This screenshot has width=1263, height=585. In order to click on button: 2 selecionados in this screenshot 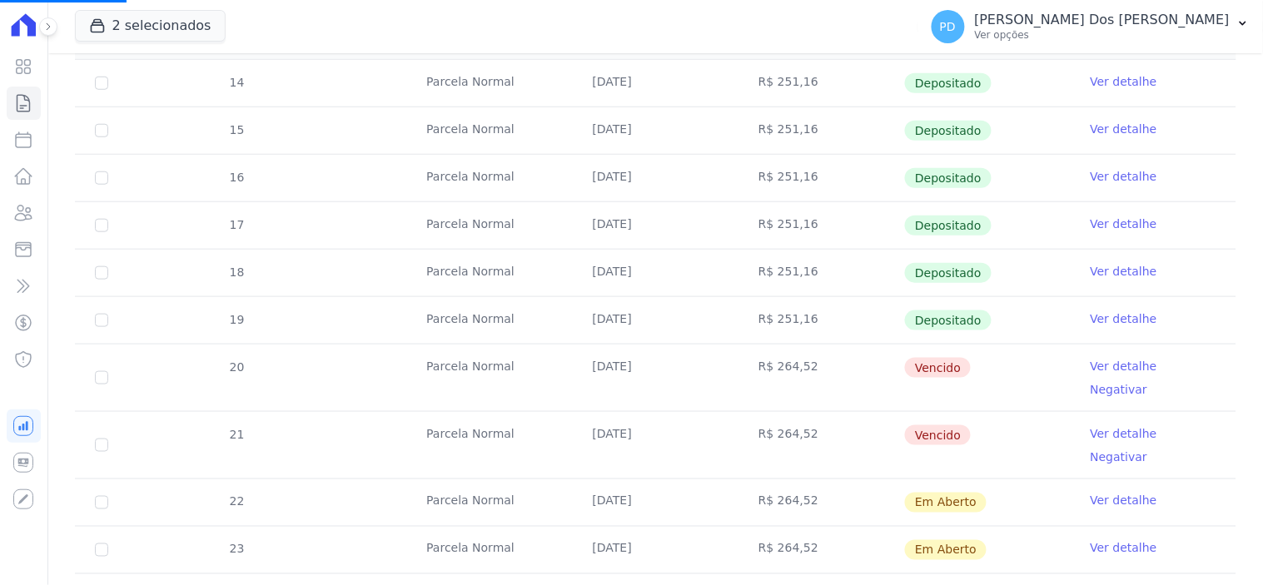, I will do `click(150, 26)`.